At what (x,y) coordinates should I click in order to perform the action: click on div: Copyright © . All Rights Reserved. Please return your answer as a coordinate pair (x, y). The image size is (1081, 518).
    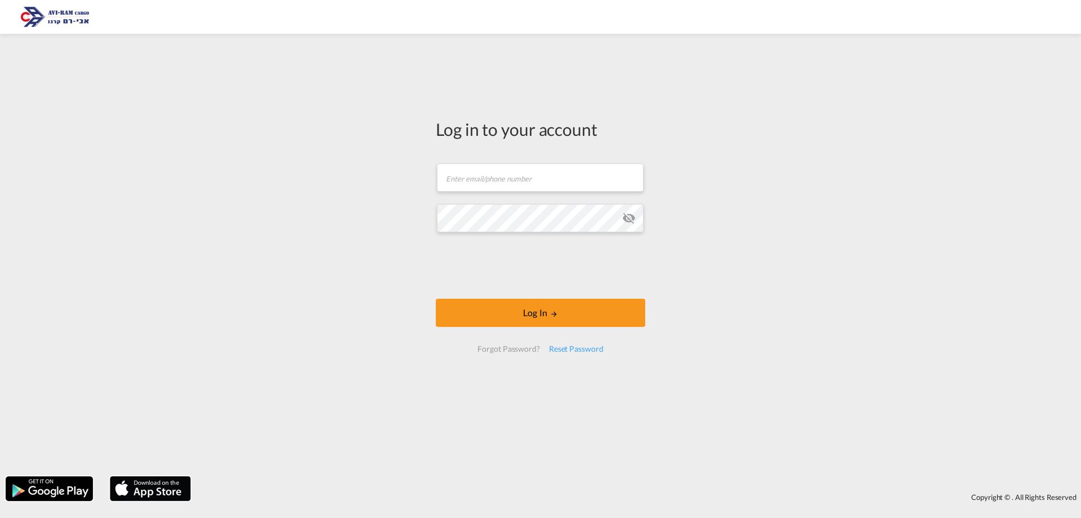
    Looking at the image, I should click on (639, 497).